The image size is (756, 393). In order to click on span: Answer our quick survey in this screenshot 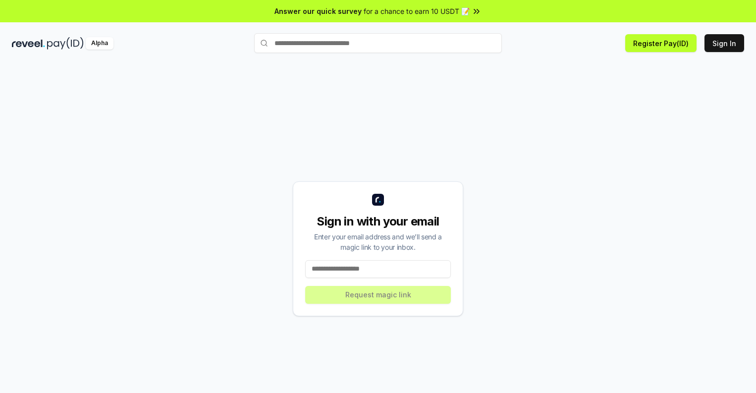, I will do `click(318, 11)`.